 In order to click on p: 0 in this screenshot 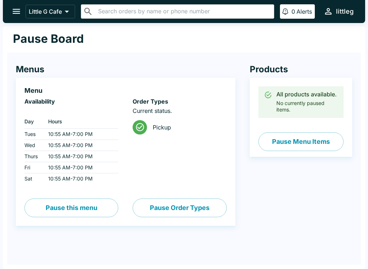, I will do `click(293, 11)`.